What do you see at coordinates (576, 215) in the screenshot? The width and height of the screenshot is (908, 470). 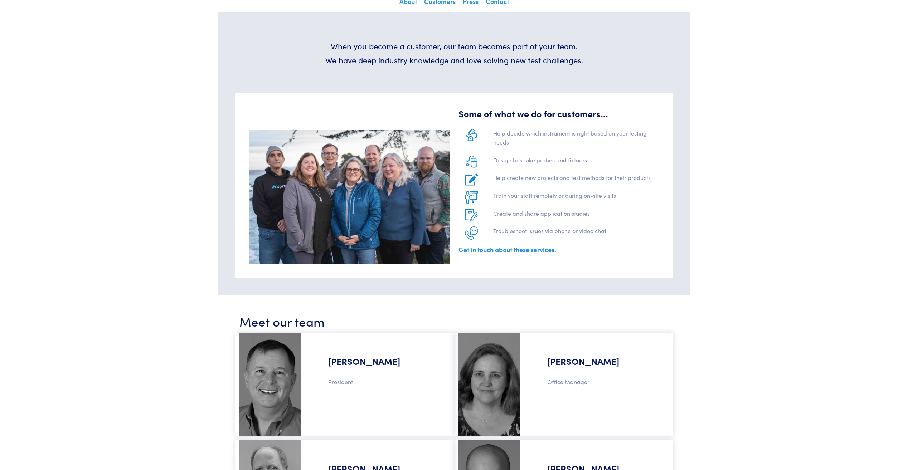 I see `p: Create and share application studies` at bounding box center [576, 215].